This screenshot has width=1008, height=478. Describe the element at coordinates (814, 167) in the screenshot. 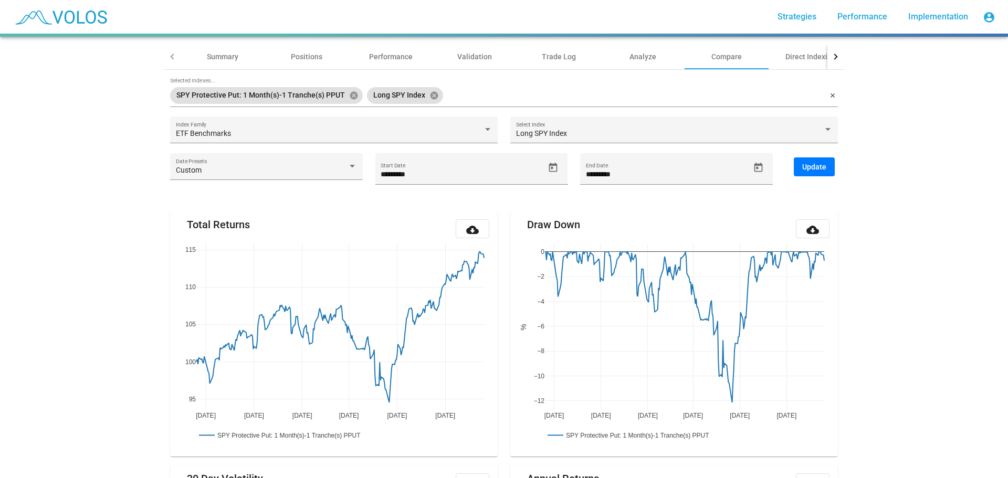

I see `span: Update` at that location.